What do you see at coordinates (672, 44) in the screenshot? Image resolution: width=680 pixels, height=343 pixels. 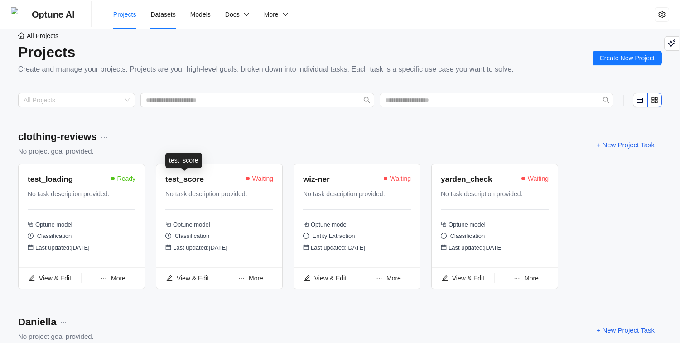 I see `button: Playground` at bounding box center [672, 44].